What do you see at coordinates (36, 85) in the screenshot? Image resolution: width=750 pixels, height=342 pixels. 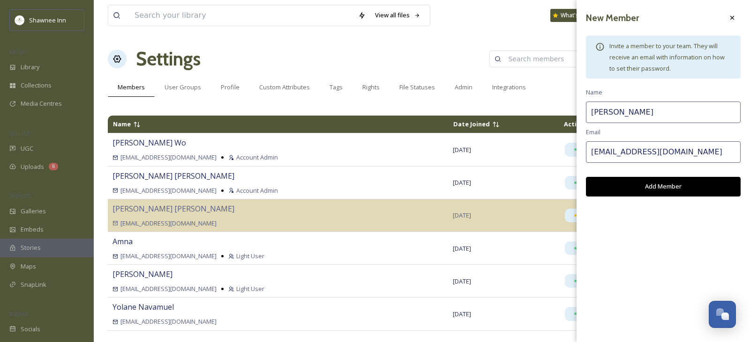 I see `span: Collections` at bounding box center [36, 85].